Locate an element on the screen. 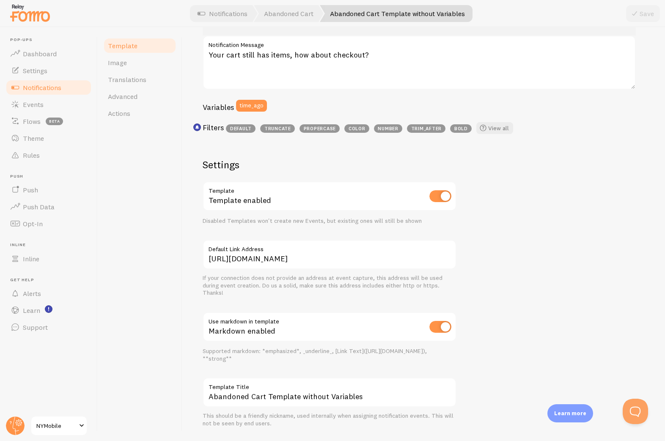 The width and height of the screenshot is (665, 441). span: bold is located at coordinates (461, 129).